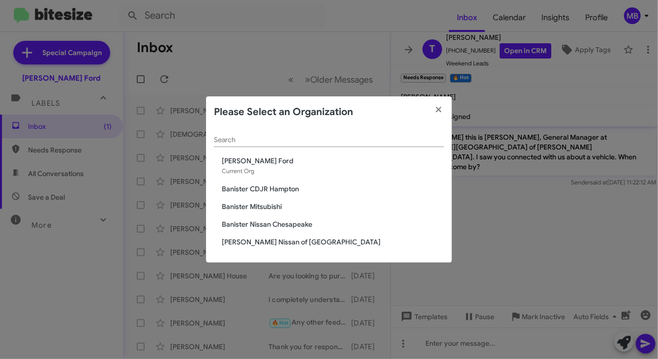 The height and width of the screenshot is (359, 658). What do you see at coordinates (333, 189) in the screenshot?
I see `span: Banister CDJR Hampton` at bounding box center [333, 189].